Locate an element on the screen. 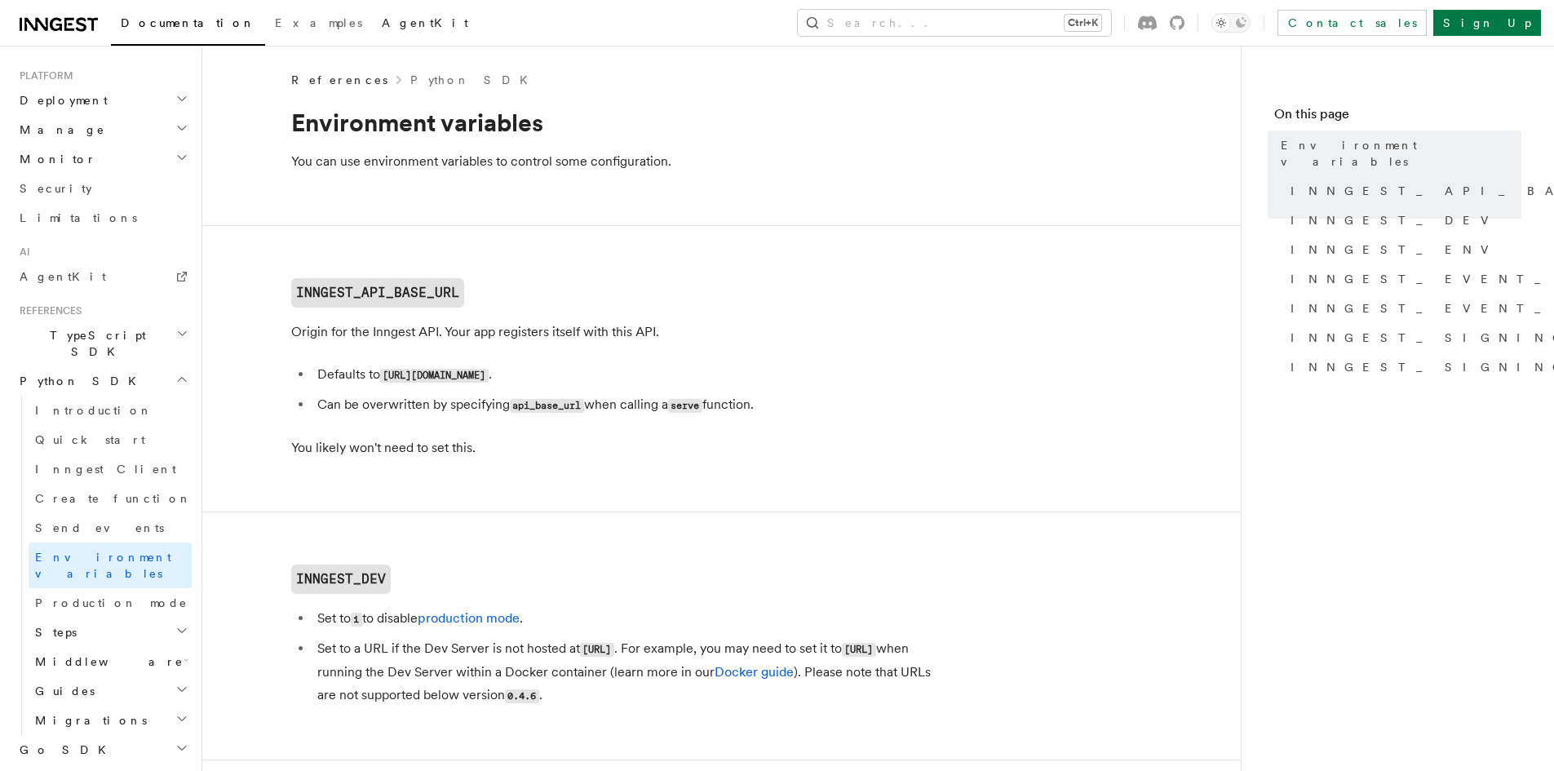  a: Examples is located at coordinates (318, 24).